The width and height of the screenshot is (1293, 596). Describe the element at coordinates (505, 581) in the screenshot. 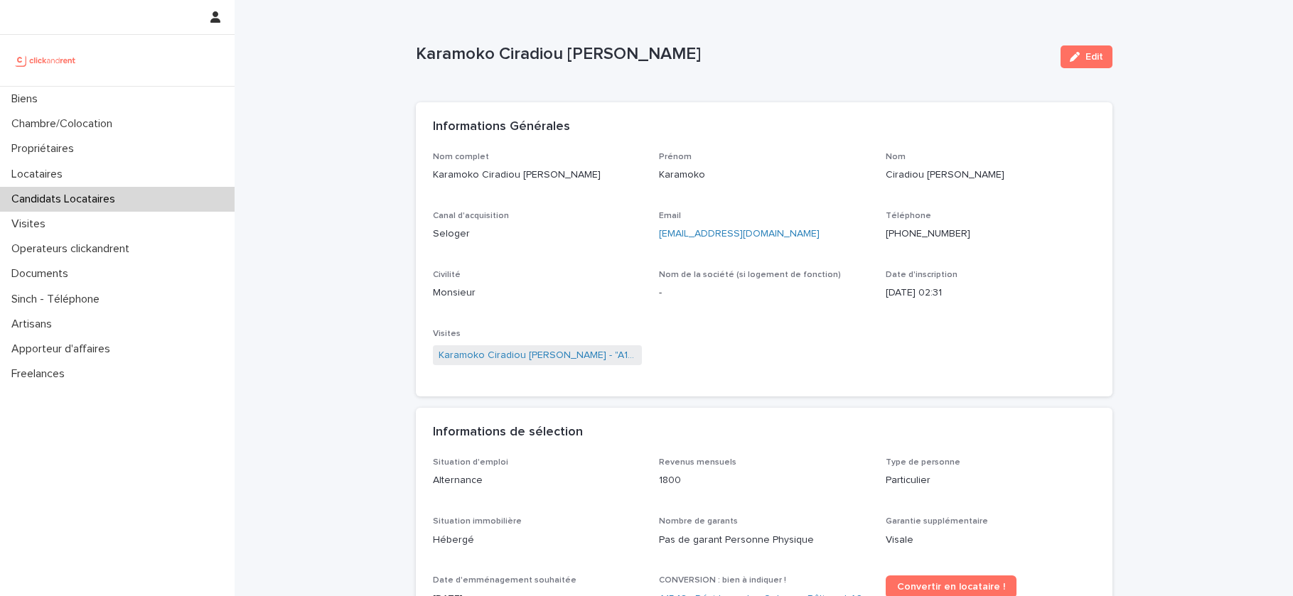

I see `span: Date d'emménagement souhaitée` at that location.